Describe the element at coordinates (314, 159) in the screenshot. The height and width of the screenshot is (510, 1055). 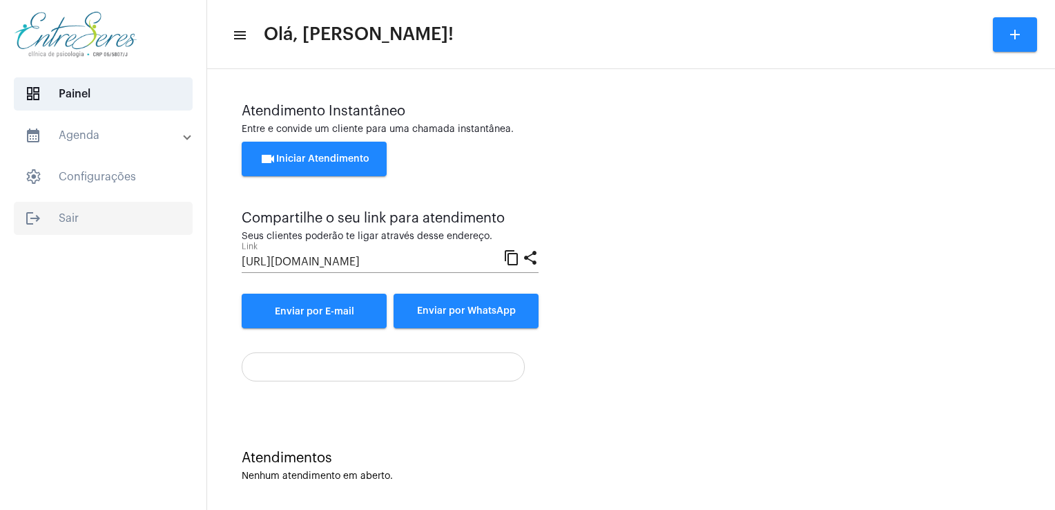
I see `span: Iniciar Atendimento` at that location.